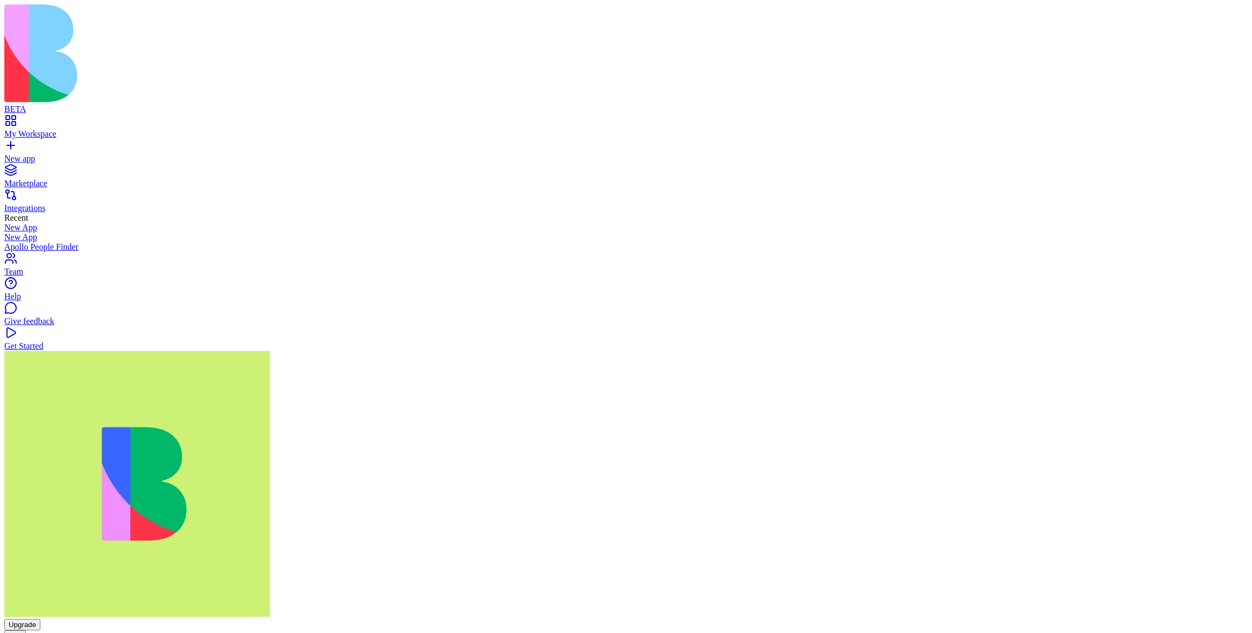  Describe the element at coordinates (626, 134) in the screenshot. I see `div: My Workspace` at that location.